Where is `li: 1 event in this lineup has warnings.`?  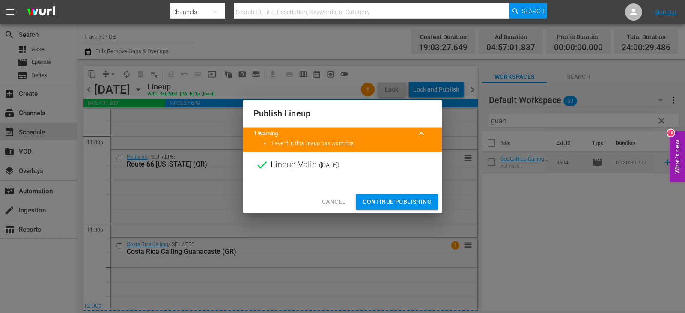 li: 1 event in this lineup has warnings. is located at coordinates (351, 143).